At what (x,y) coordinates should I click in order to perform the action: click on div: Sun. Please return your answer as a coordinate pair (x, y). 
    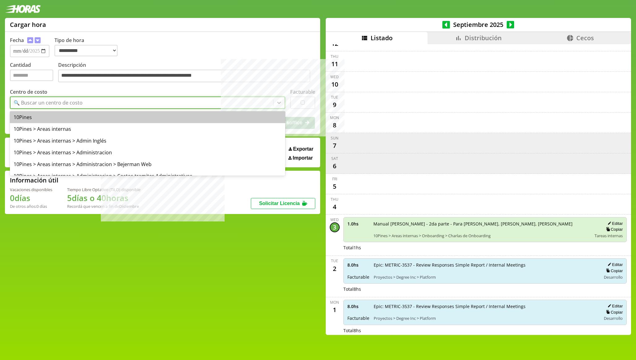
    Looking at the image, I should click on (335, 138).